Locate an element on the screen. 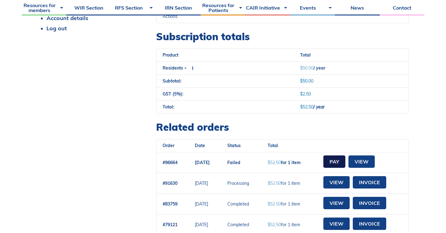  h2: Related orders is located at coordinates (282, 127).